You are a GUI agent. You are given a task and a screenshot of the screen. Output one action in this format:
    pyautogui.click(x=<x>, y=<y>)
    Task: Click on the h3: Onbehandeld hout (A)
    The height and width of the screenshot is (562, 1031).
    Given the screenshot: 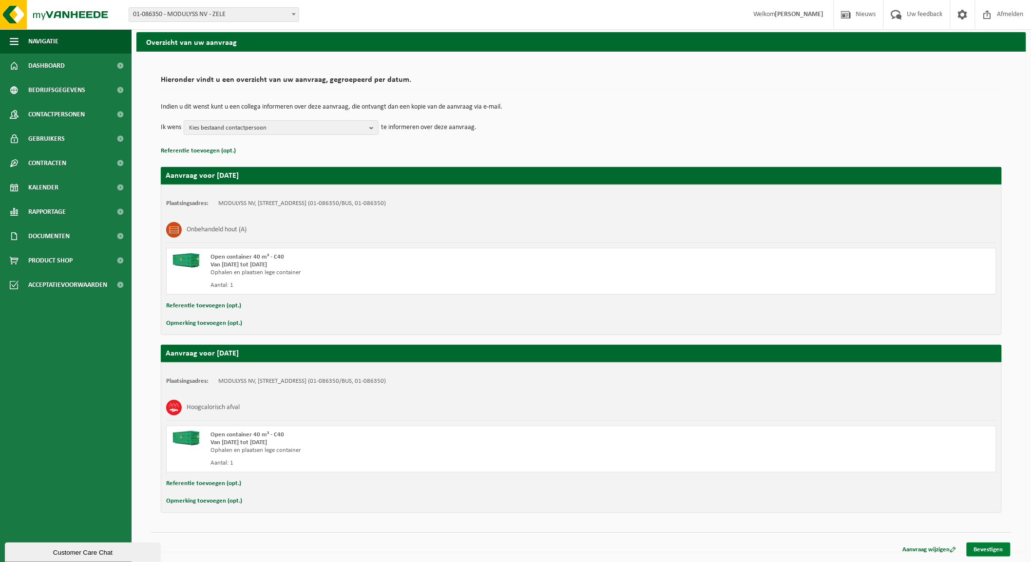 What is the action you would take?
    pyautogui.click(x=216, y=230)
    